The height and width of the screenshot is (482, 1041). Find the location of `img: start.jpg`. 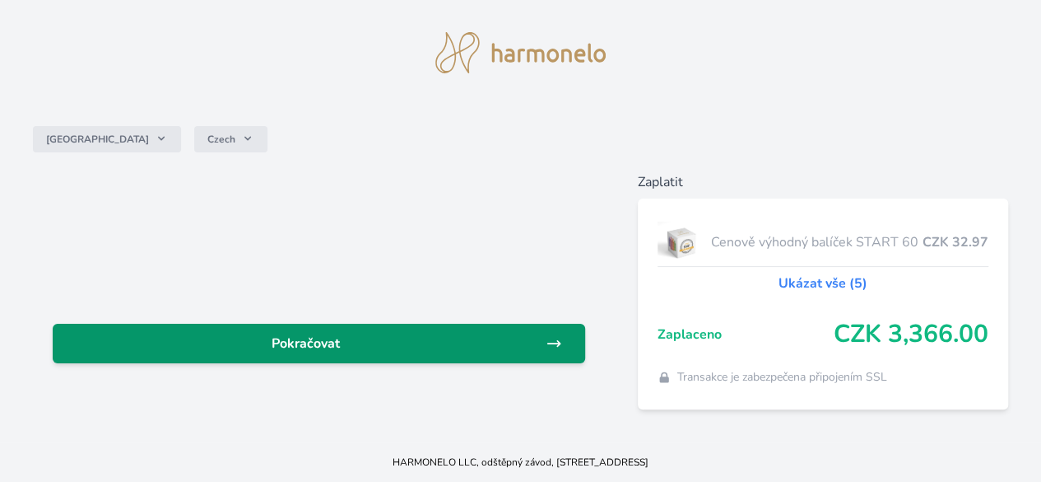

img: start.jpg is located at coordinates (681, 242).